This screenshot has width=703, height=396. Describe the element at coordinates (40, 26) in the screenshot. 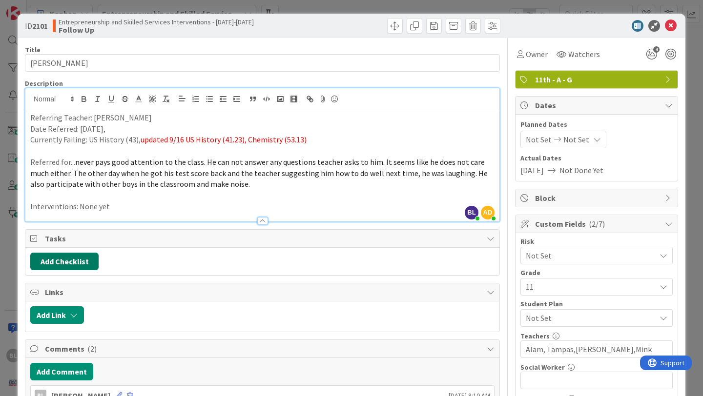

I see `b: 2101` at that location.